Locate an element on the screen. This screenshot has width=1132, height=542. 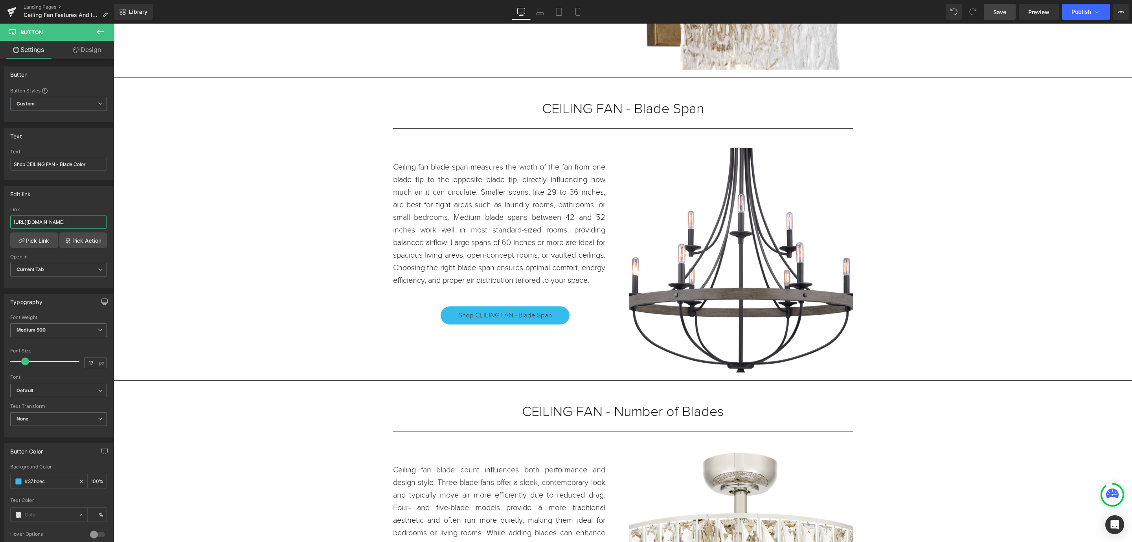
a: Preview is located at coordinates (1039, 12).